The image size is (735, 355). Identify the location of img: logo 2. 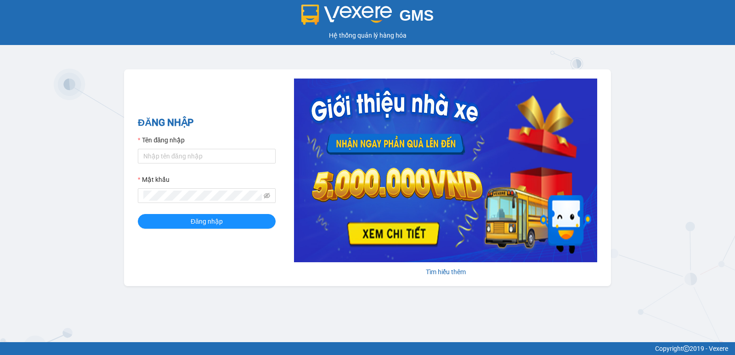
(347, 15).